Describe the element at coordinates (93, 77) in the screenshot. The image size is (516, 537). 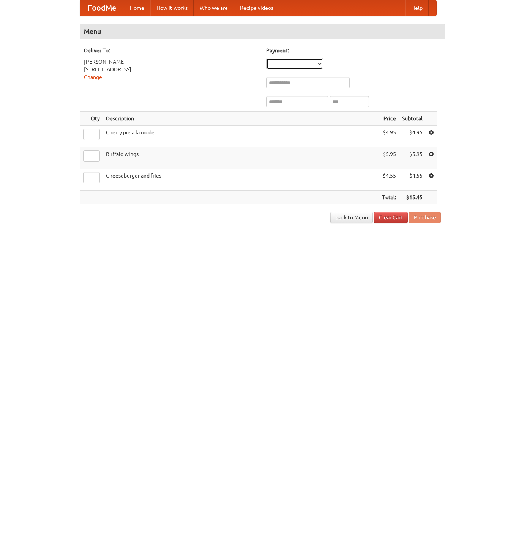
I see `a: Change` at that location.